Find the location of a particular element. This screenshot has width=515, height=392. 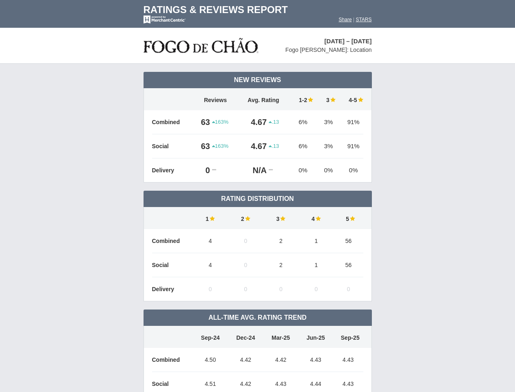

img: mc-powered-by-logo-white-103.png is located at coordinates (164, 20).